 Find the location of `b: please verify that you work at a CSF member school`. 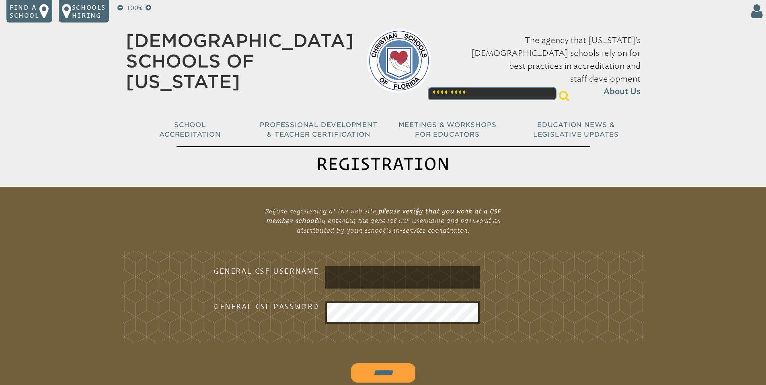

b: please verify that you work at a CSF member school is located at coordinates (384, 216).